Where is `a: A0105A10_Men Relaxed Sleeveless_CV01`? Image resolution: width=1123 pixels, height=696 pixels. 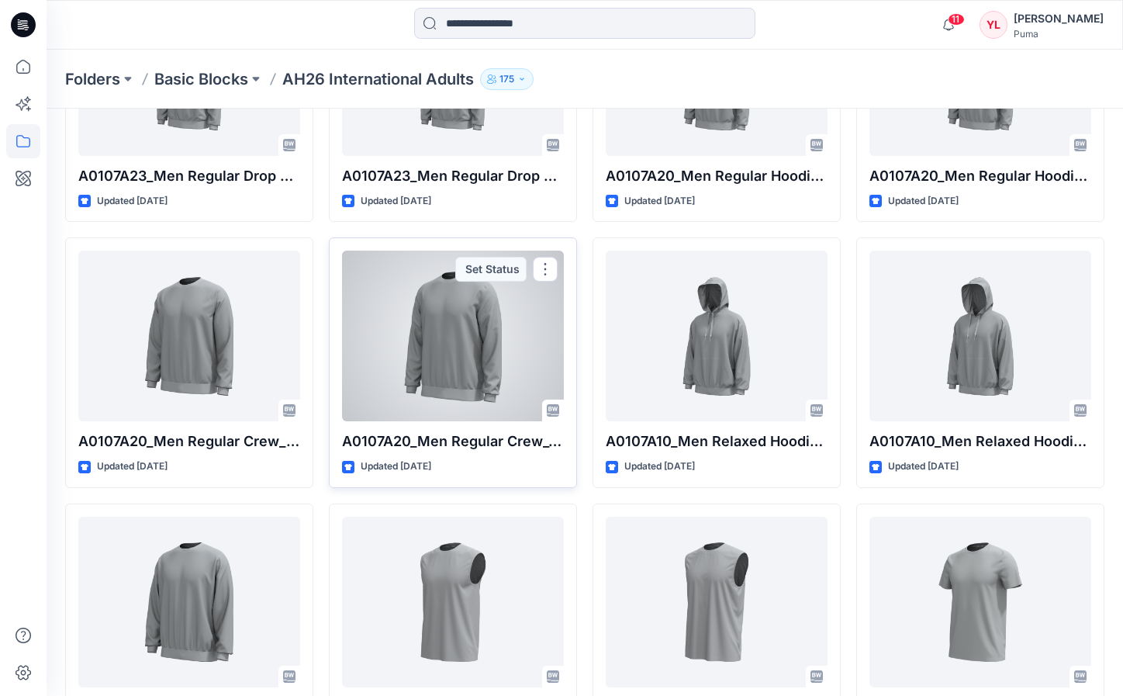 a: A0105A10_Men Relaxed Sleeveless_CV01 is located at coordinates (717, 602).